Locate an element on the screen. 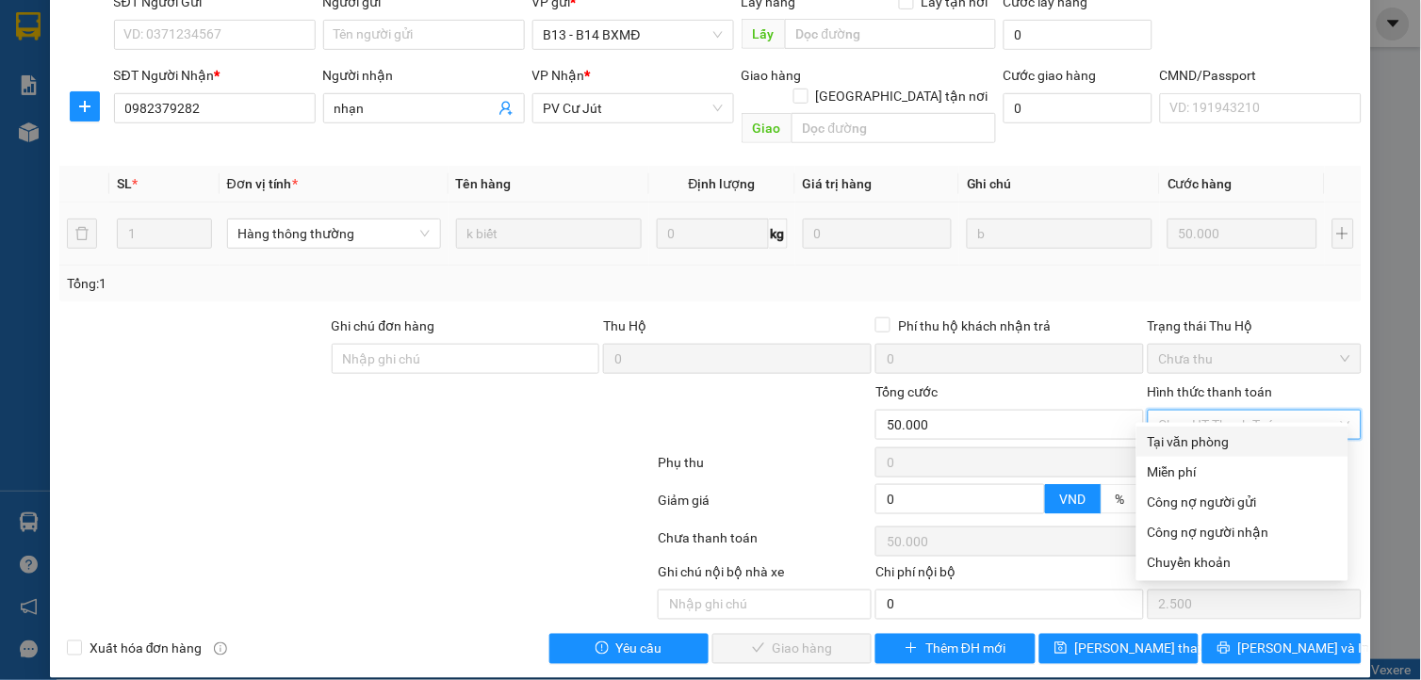 The height and width of the screenshot is (680, 1421). label: Hình thức thanh toán is located at coordinates (1210, 392).